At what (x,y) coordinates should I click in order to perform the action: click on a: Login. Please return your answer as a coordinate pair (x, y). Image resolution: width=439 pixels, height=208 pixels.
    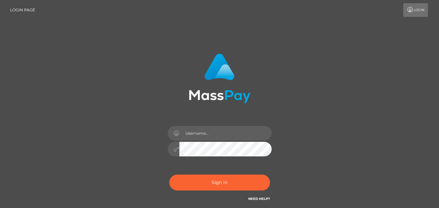
    Looking at the image, I should click on (416, 10).